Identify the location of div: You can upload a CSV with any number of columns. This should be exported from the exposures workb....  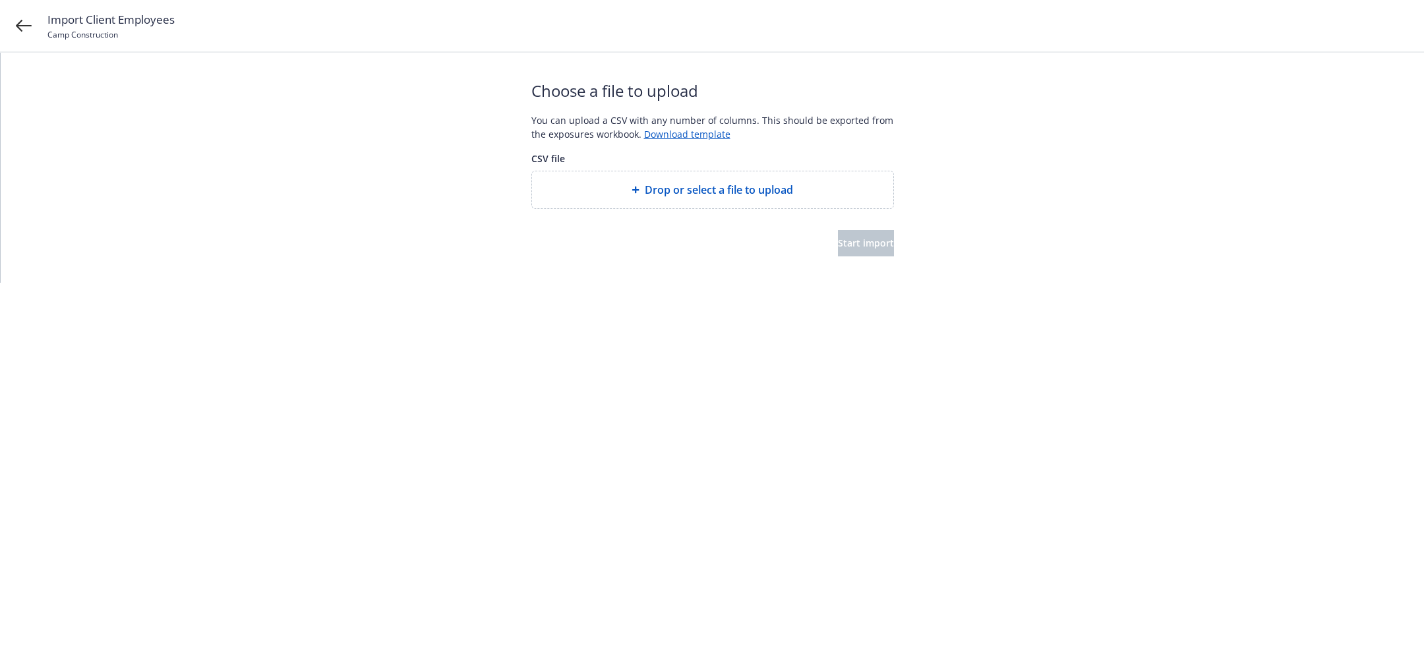
(713, 127).